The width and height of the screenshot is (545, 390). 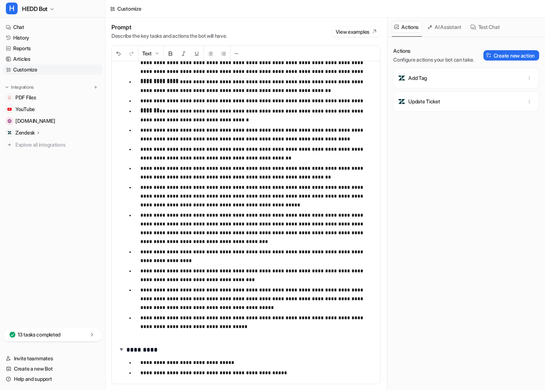 What do you see at coordinates (10, 145) in the screenshot?
I see `img: explore all integrations` at bounding box center [10, 145].